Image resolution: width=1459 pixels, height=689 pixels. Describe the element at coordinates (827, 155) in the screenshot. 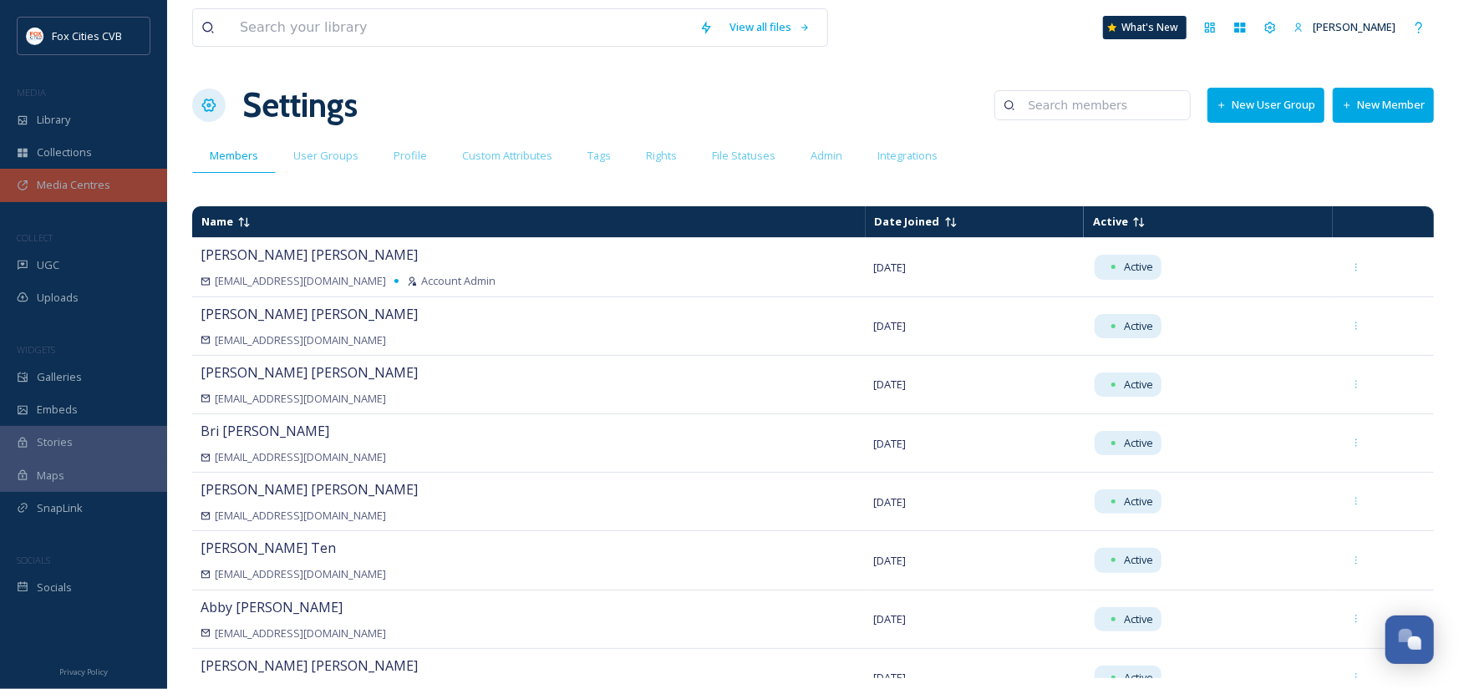

I see `span: Admin` at that location.